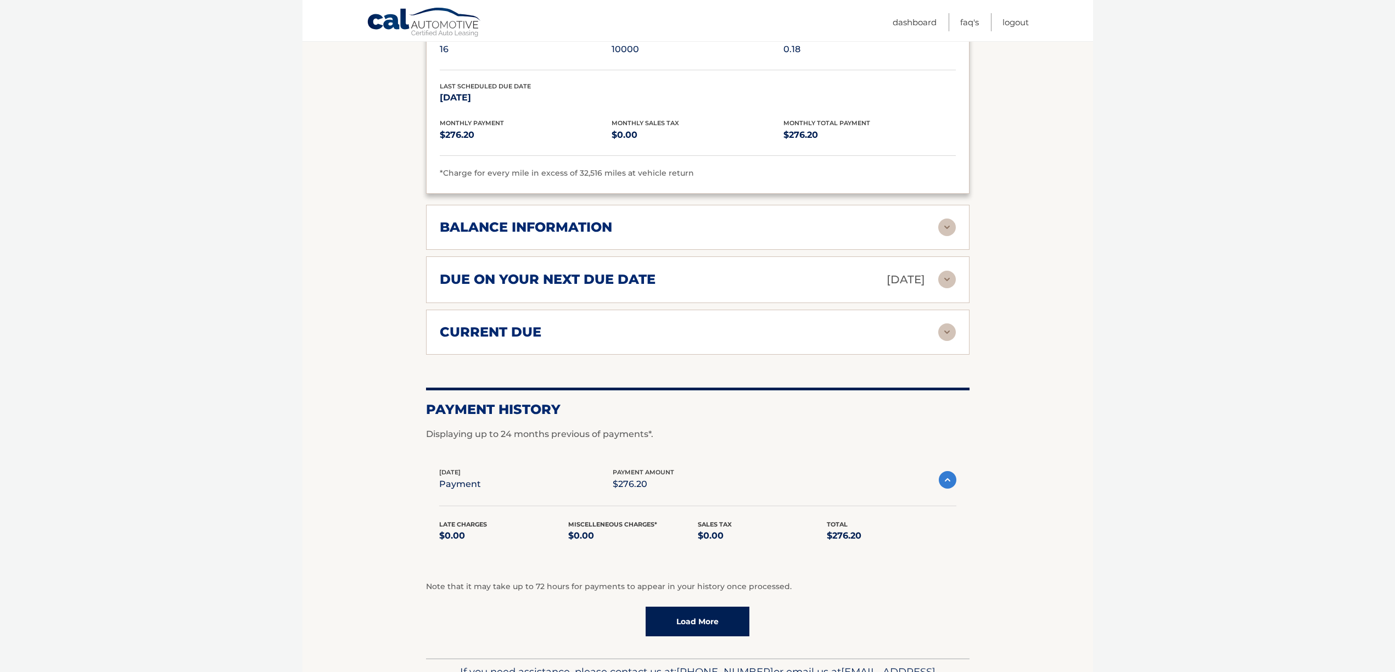 The image size is (1395, 672). I want to click on p: payment, so click(460, 484).